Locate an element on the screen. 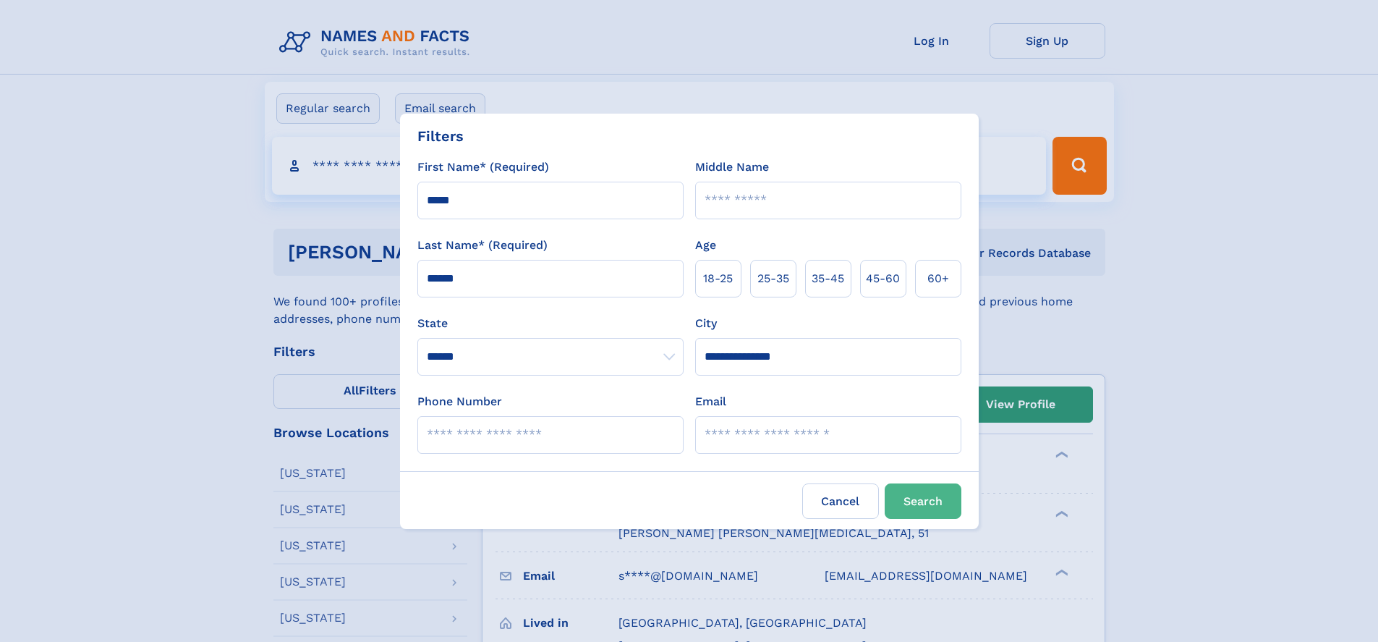  label: Middle Name is located at coordinates (732, 167).